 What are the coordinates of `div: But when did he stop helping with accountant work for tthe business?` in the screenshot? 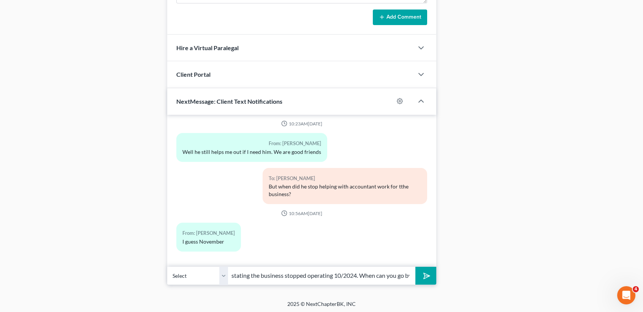 It's located at (345, 191).